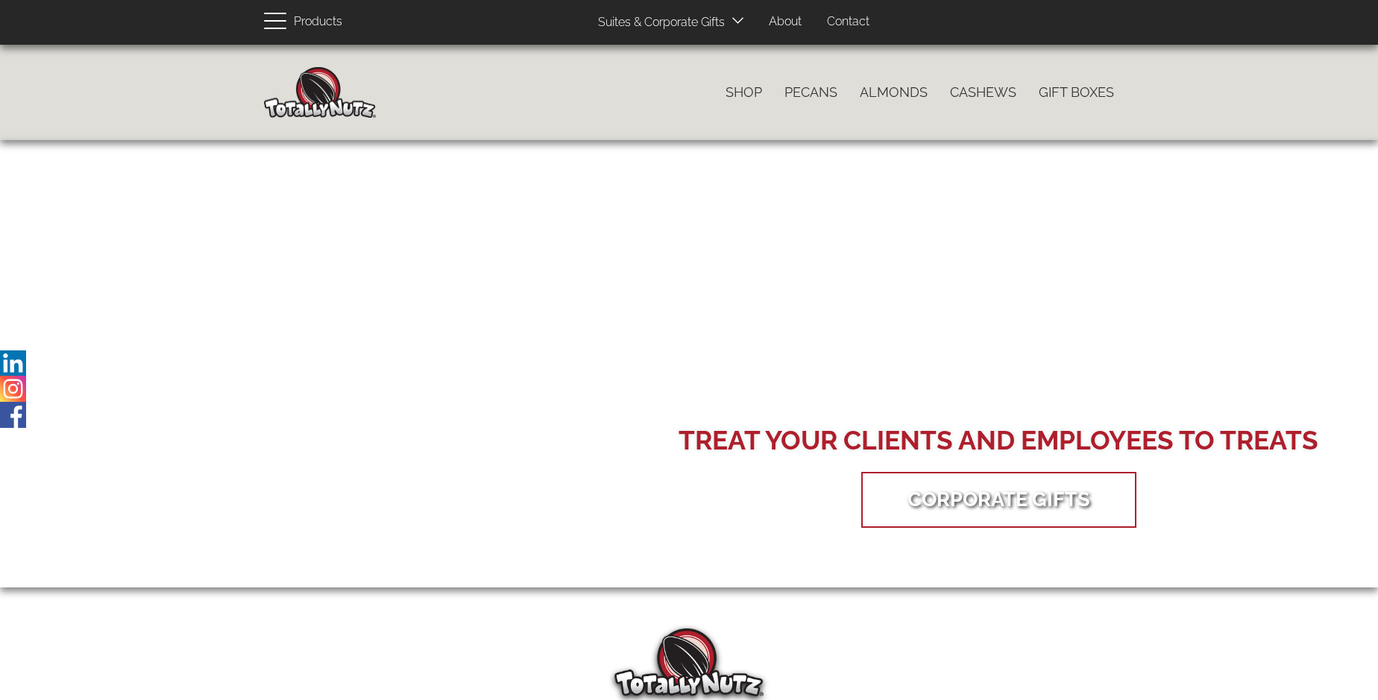  I want to click on a: Contact, so click(848, 22).